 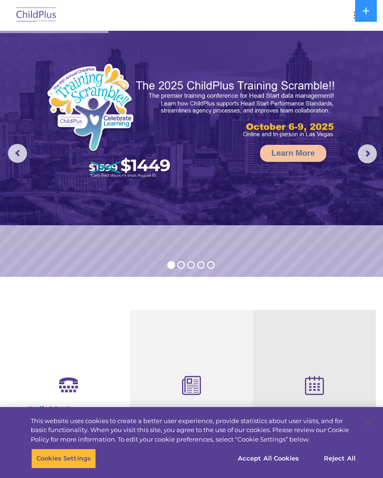 What do you see at coordinates (294, 153) in the screenshot?
I see `a: Learn More` at bounding box center [294, 153].